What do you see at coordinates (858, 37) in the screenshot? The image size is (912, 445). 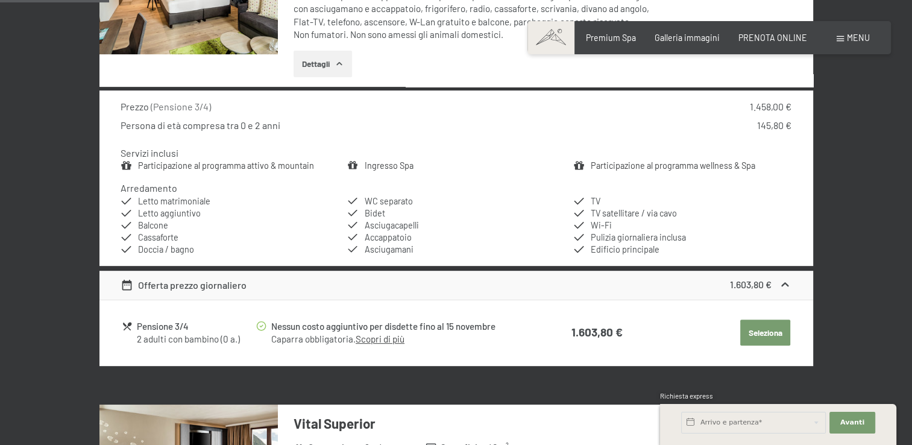 I see `span: Menu` at bounding box center [858, 37].